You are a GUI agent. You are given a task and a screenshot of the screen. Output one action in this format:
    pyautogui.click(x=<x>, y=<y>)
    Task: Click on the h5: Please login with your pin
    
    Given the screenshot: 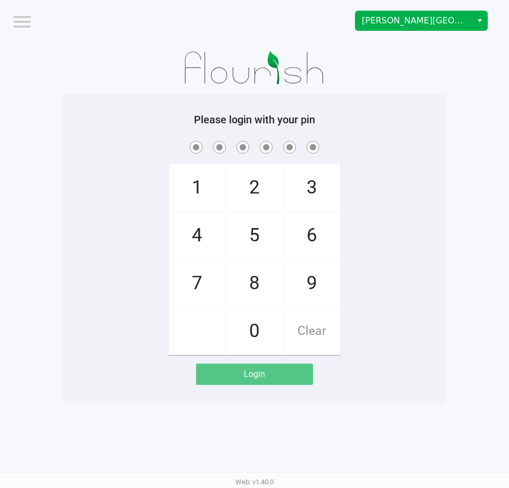 What is the action you would take?
    pyautogui.click(x=255, y=120)
    